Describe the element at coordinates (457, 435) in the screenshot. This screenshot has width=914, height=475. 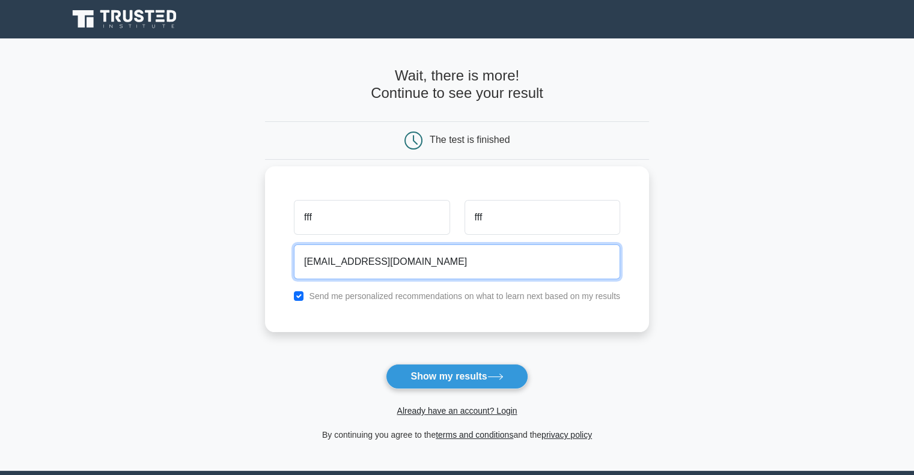
I see `div: By continuing you agree to the and the` at that location.